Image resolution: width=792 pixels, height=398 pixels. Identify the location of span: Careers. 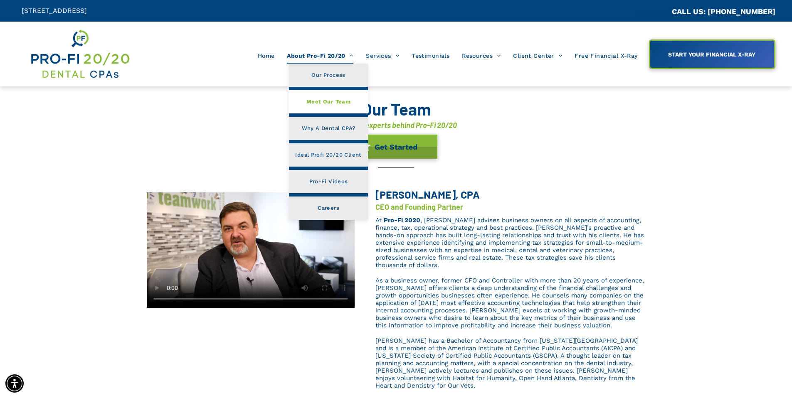
(329, 208).